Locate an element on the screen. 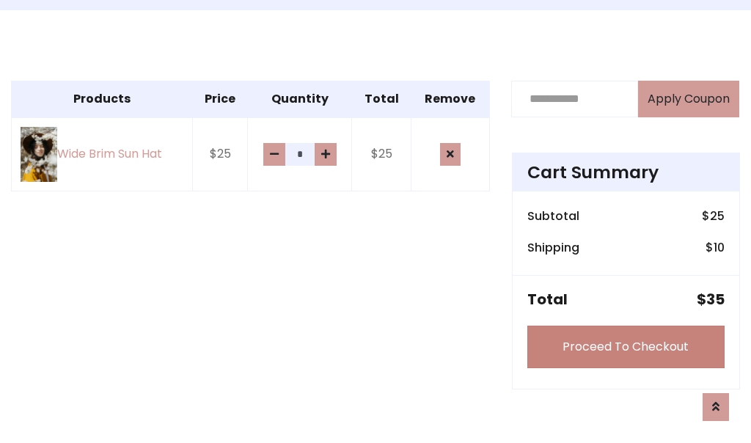 This screenshot has height=443, width=751. th: Quantity is located at coordinates (299, 99).